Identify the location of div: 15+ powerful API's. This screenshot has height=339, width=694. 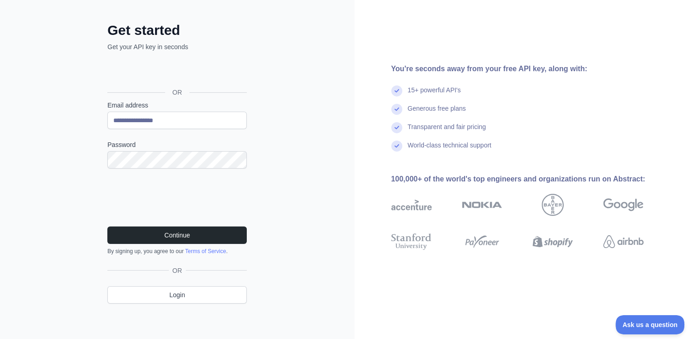
(435, 95).